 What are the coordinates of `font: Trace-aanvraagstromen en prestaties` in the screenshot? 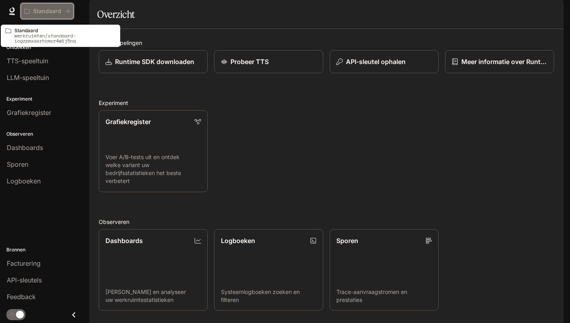 It's located at (372, 296).